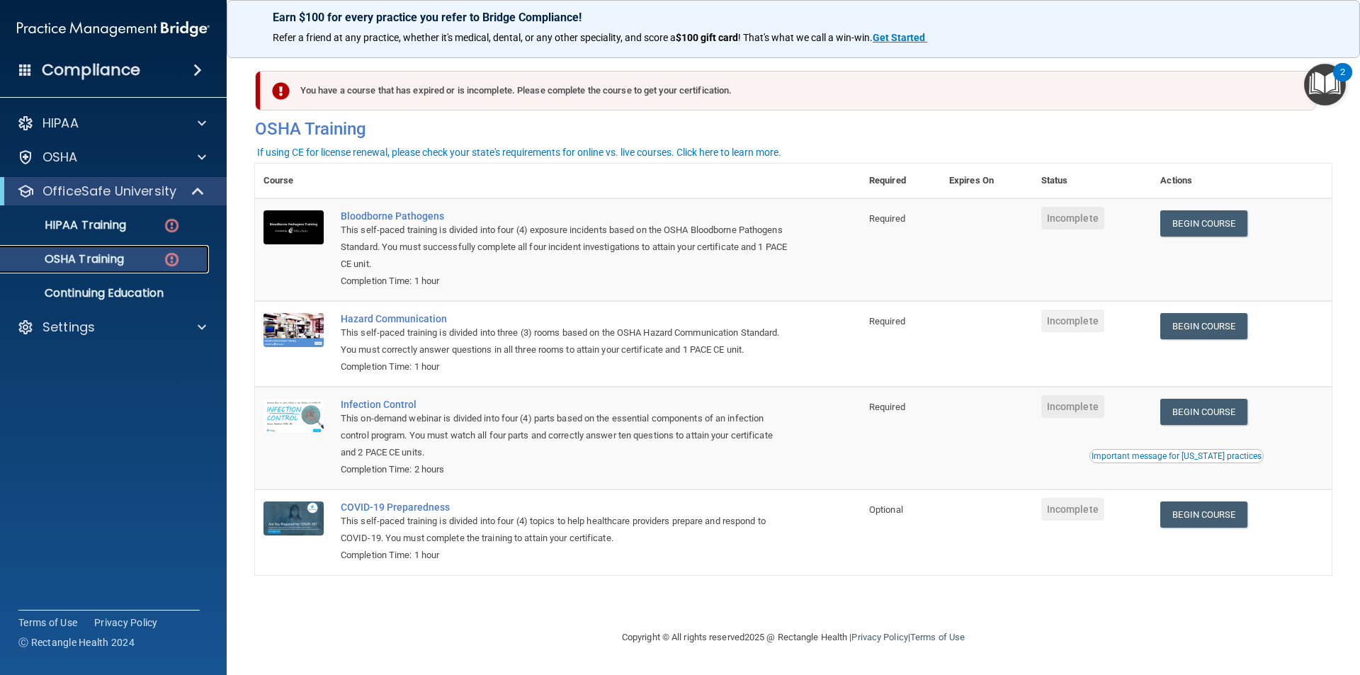  I want to click on p: OfficeSafe University, so click(109, 191).